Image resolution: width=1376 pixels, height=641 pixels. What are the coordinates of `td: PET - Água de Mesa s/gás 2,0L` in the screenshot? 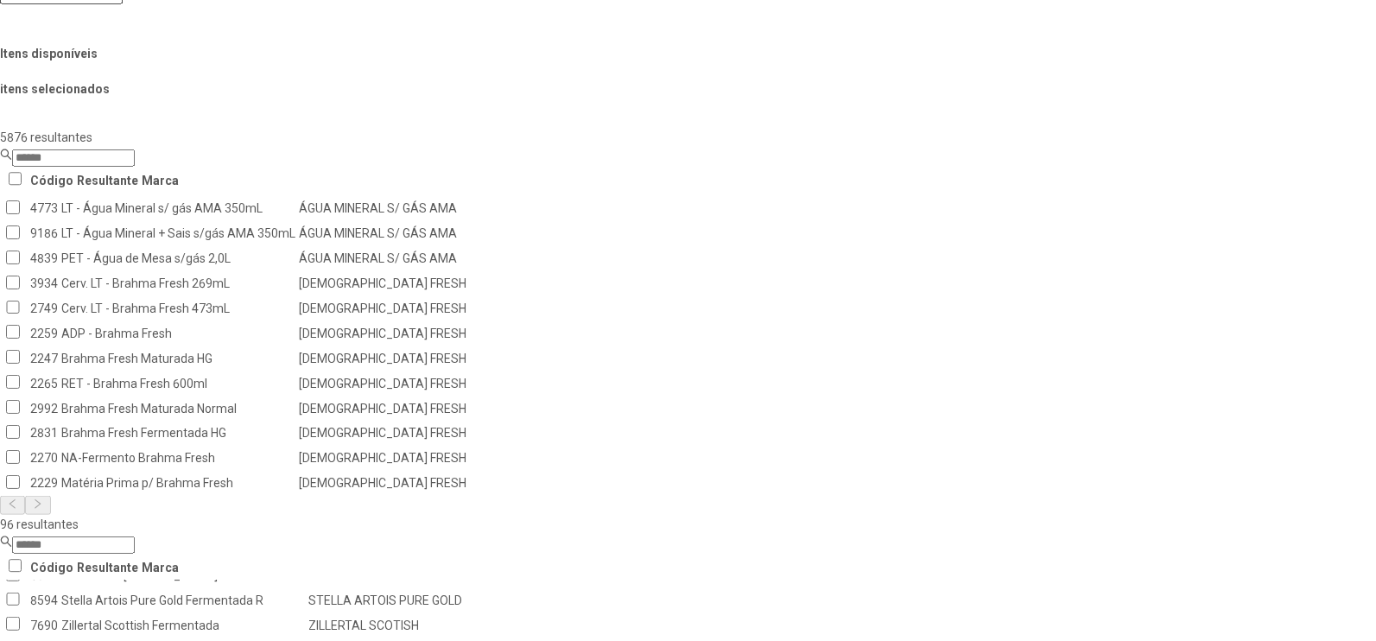 It's located at (178, 258).